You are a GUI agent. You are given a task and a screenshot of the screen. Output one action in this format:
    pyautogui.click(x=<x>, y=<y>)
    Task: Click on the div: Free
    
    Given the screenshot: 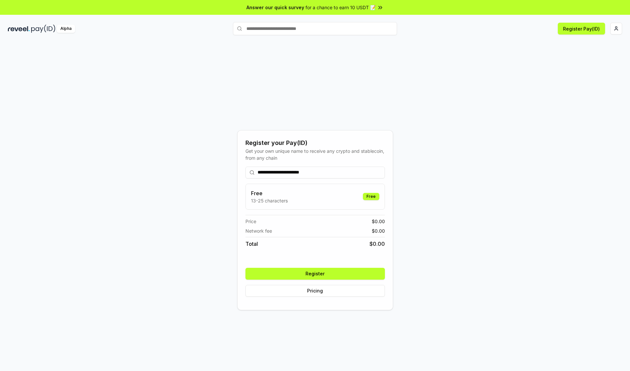 What is the action you would take?
    pyautogui.click(x=371, y=196)
    